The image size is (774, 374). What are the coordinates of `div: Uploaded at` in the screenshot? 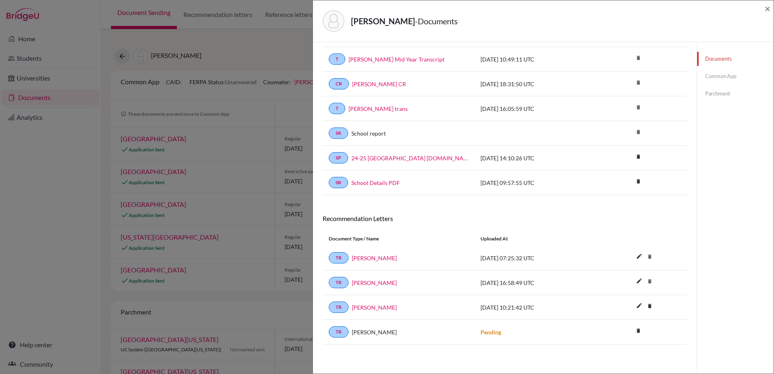 It's located at (535, 239).